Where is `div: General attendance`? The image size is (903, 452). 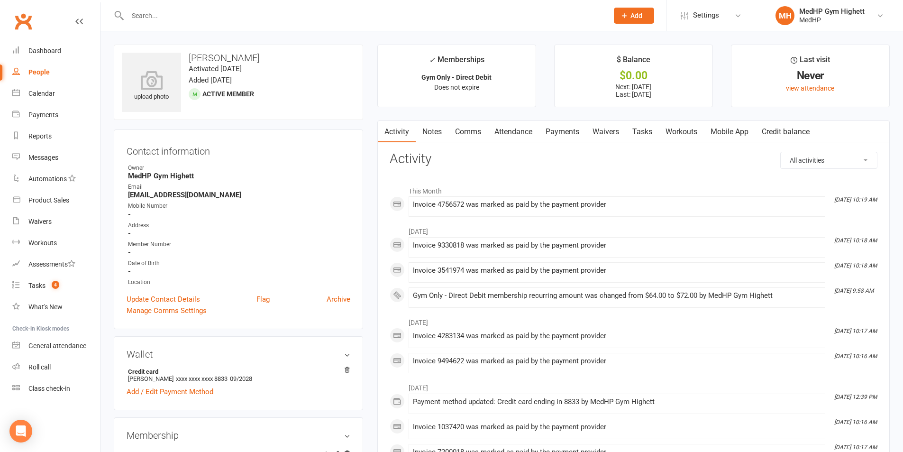 div: General attendance is located at coordinates (57, 346).